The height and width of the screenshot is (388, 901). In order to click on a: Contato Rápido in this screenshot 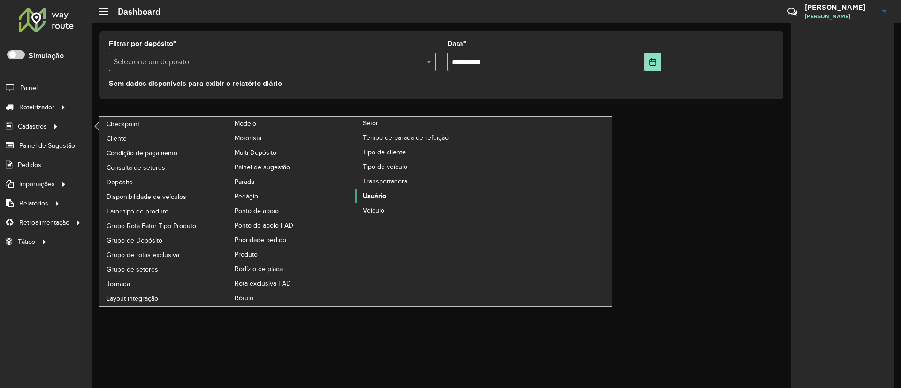, I will do `click(792, 12)`.